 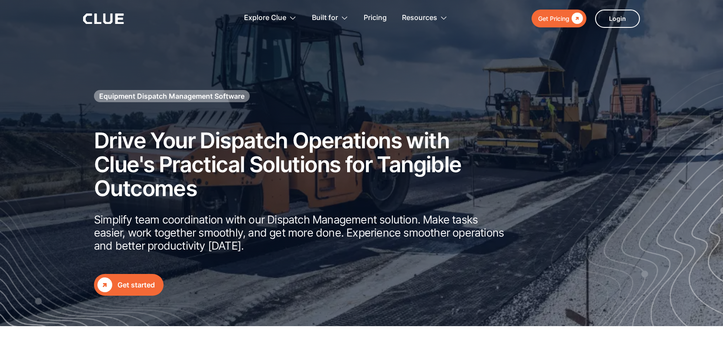 What do you see at coordinates (554, 18) in the screenshot?
I see `div: Get Pricing` at bounding box center [554, 18].